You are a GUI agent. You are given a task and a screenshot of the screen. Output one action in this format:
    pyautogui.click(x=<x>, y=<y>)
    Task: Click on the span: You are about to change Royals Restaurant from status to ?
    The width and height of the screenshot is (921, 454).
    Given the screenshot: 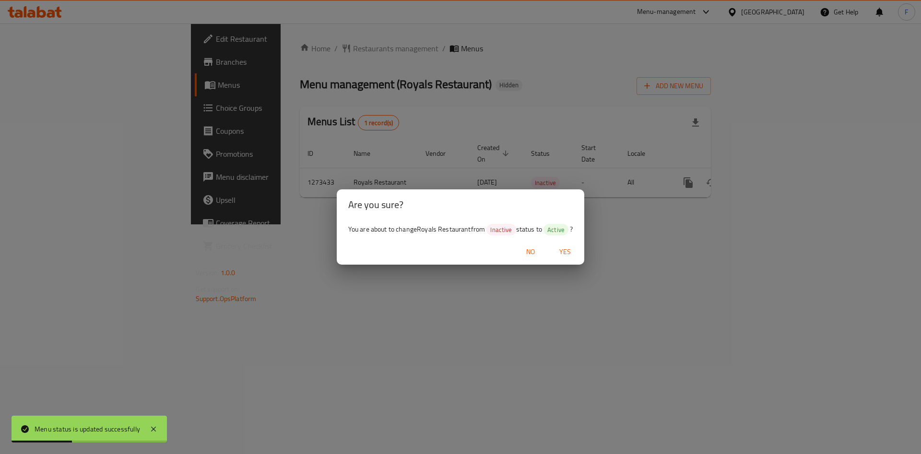 What is the action you would take?
    pyautogui.click(x=461, y=229)
    